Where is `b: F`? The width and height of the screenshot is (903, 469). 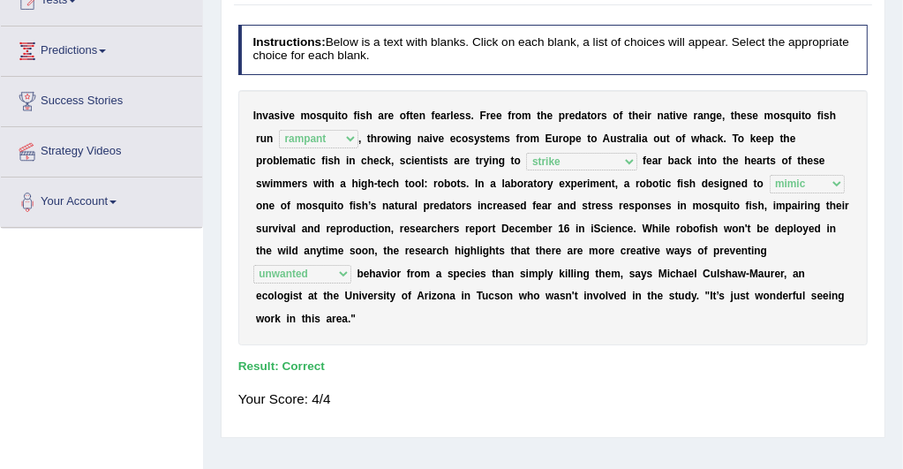
b: F is located at coordinates (483, 116).